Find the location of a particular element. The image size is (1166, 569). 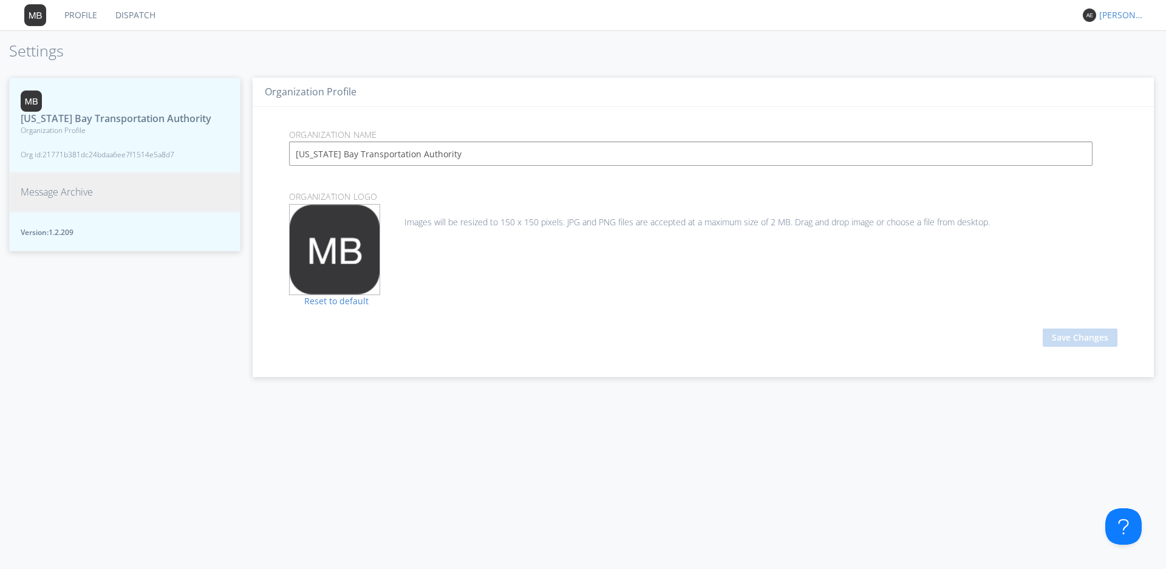

h3: Organization Profile is located at coordinates (703, 92).